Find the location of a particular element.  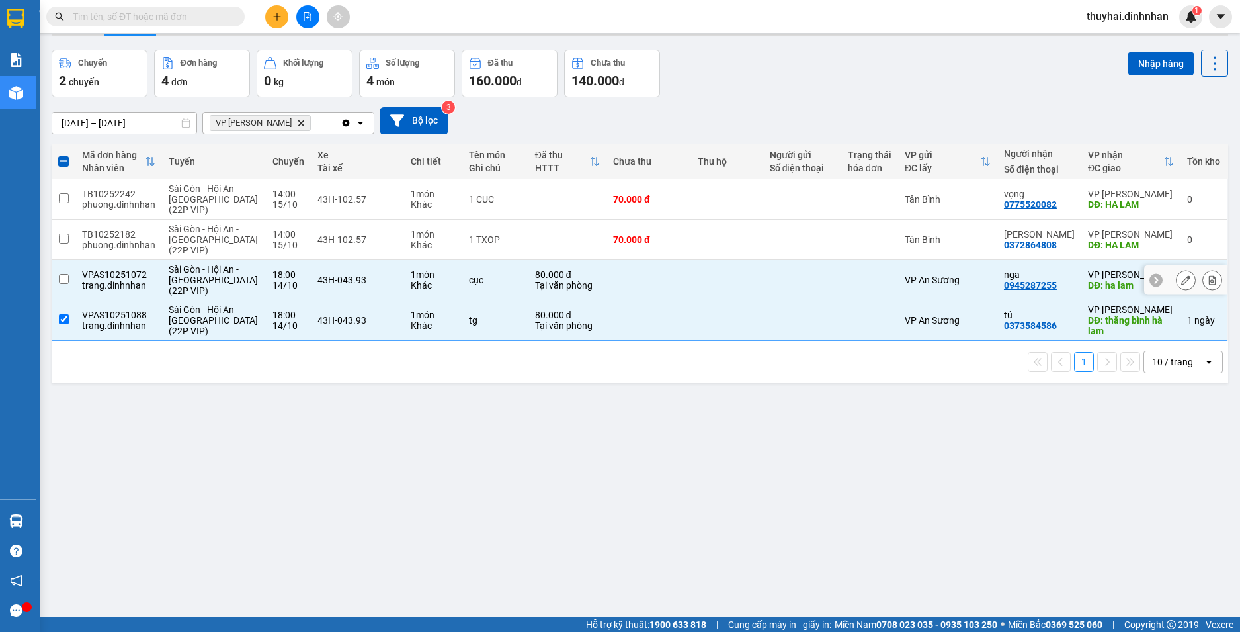

span: Miền Nam is located at coordinates (916, 624).